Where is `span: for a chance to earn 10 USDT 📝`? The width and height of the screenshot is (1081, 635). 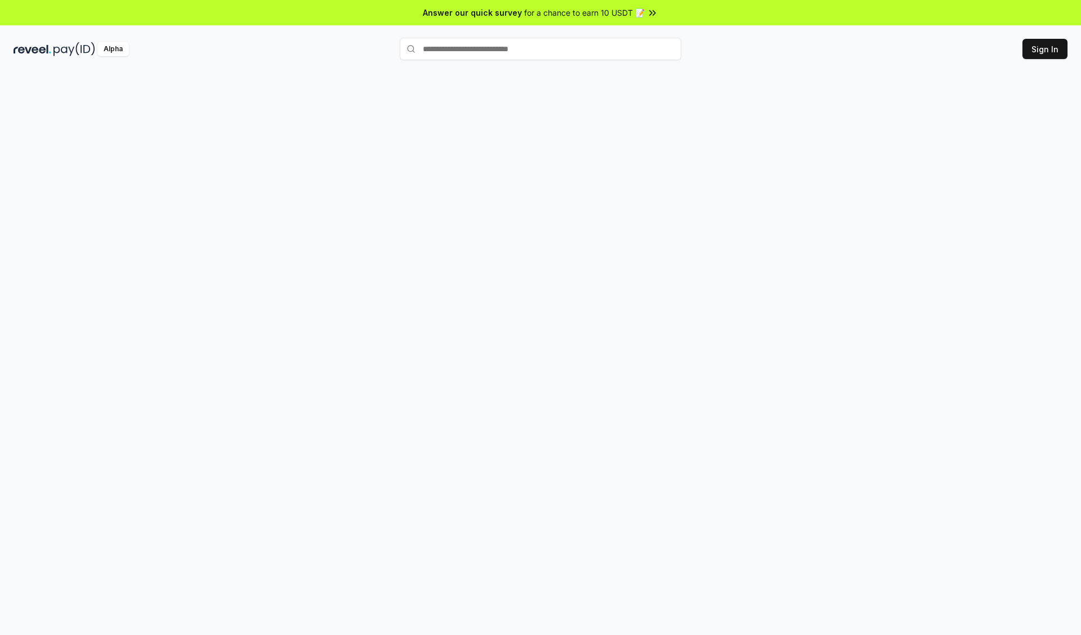 span: for a chance to earn 10 USDT 📝 is located at coordinates (584, 12).